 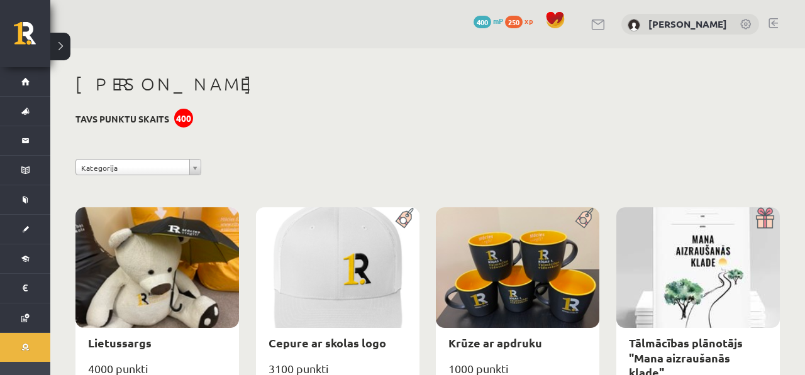 What do you see at coordinates (528, 21) in the screenshot?
I see `span: xp` at bounding box center [528, 21].